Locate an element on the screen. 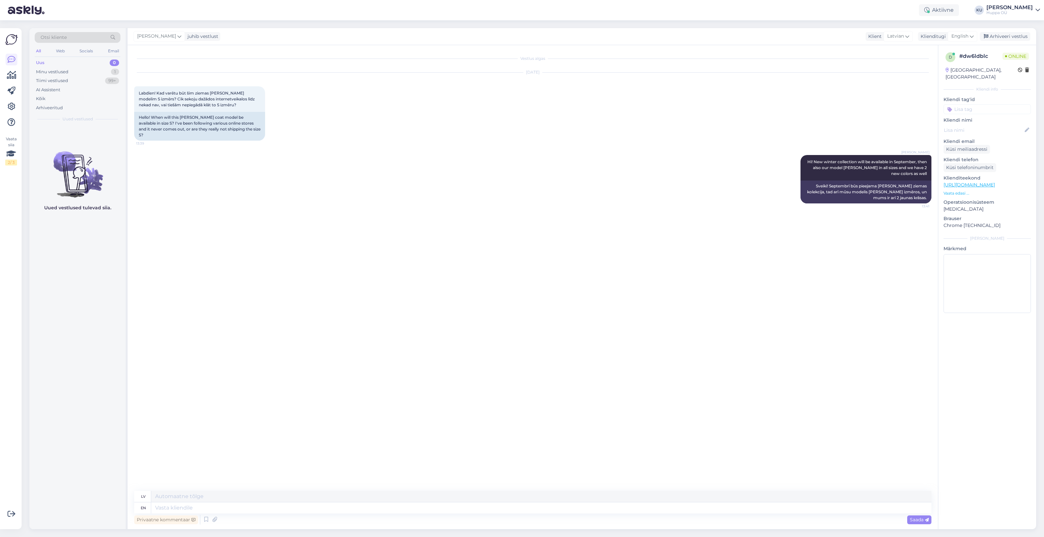 This screenshot has width=1044, height=537. p: Kliendi nimi is located at coordinates (987, 120).